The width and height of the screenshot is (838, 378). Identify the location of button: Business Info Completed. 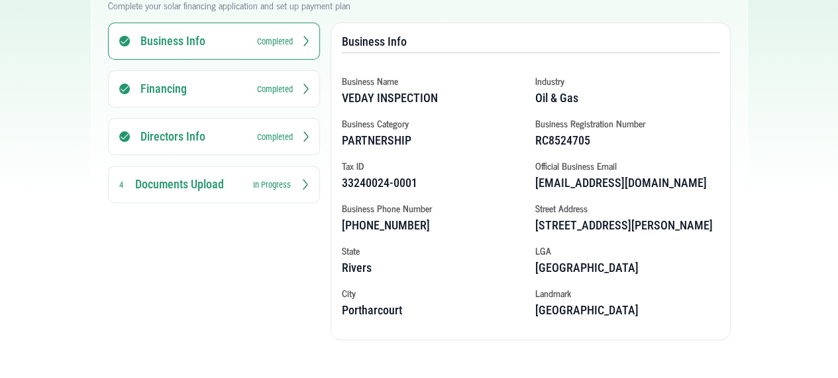
(214, 41).